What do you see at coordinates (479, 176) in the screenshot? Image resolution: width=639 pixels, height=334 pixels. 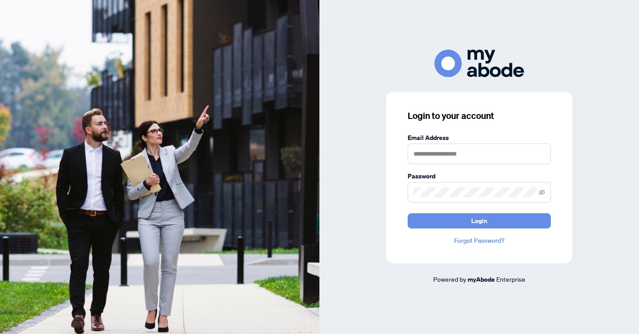 I see `label: Password` at bounding box center [479, 176].